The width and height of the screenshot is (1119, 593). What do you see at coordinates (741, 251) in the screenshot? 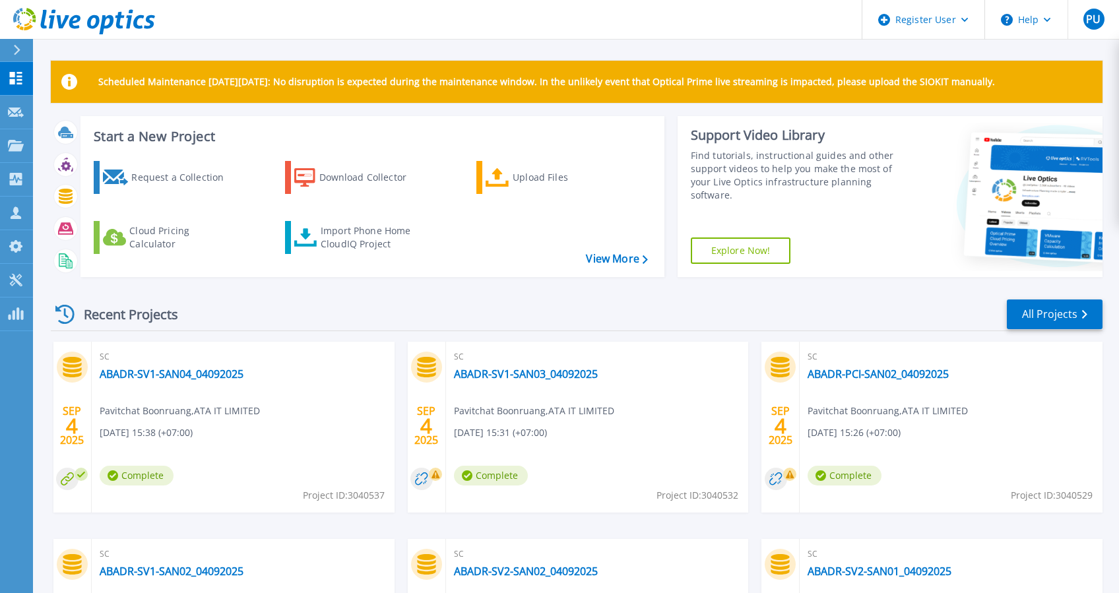
I see `a: Explore Now!` at bounding box center [741, 251].